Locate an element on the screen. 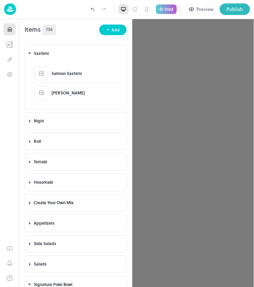 The height and width of the screenshot is (287, 254). div: Publish is located at coordinates (235, 9).